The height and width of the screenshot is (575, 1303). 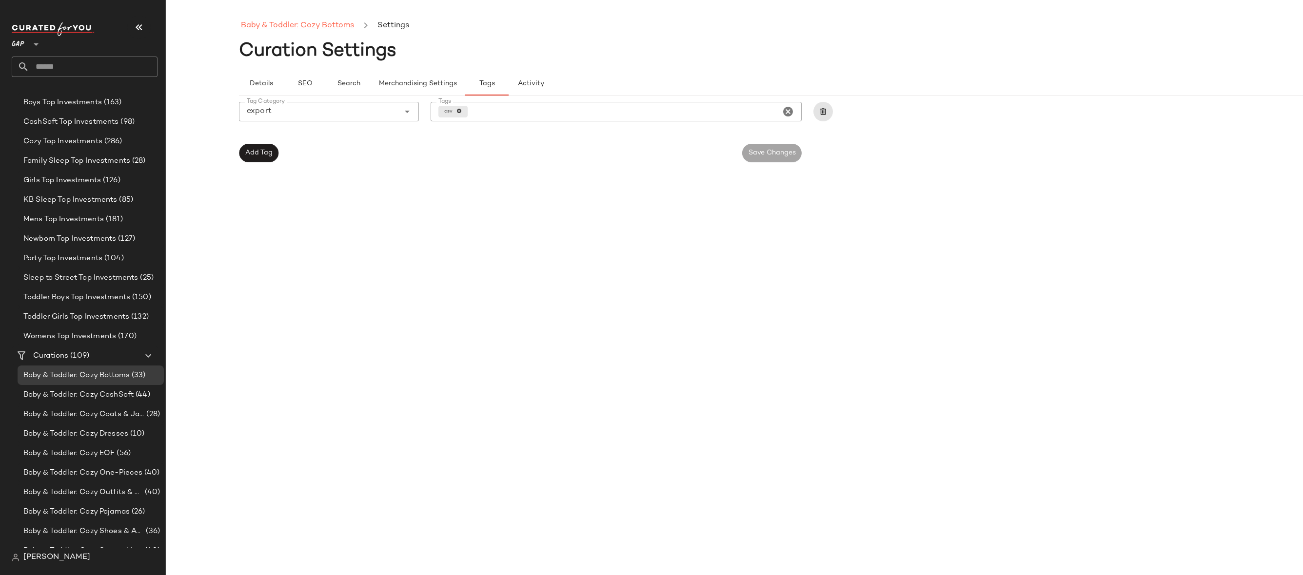 I want to click on span: (104), so click(x=113, y=258).